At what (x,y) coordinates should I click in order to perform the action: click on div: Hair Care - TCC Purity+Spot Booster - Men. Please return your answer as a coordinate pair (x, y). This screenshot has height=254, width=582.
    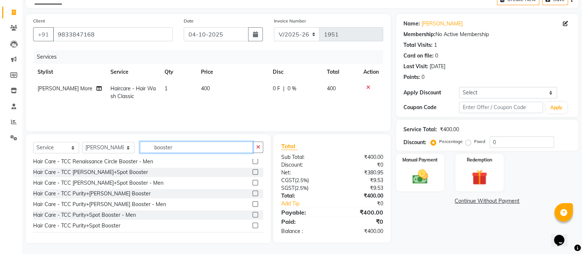
    Looking at the image, I should click on (84, 215).